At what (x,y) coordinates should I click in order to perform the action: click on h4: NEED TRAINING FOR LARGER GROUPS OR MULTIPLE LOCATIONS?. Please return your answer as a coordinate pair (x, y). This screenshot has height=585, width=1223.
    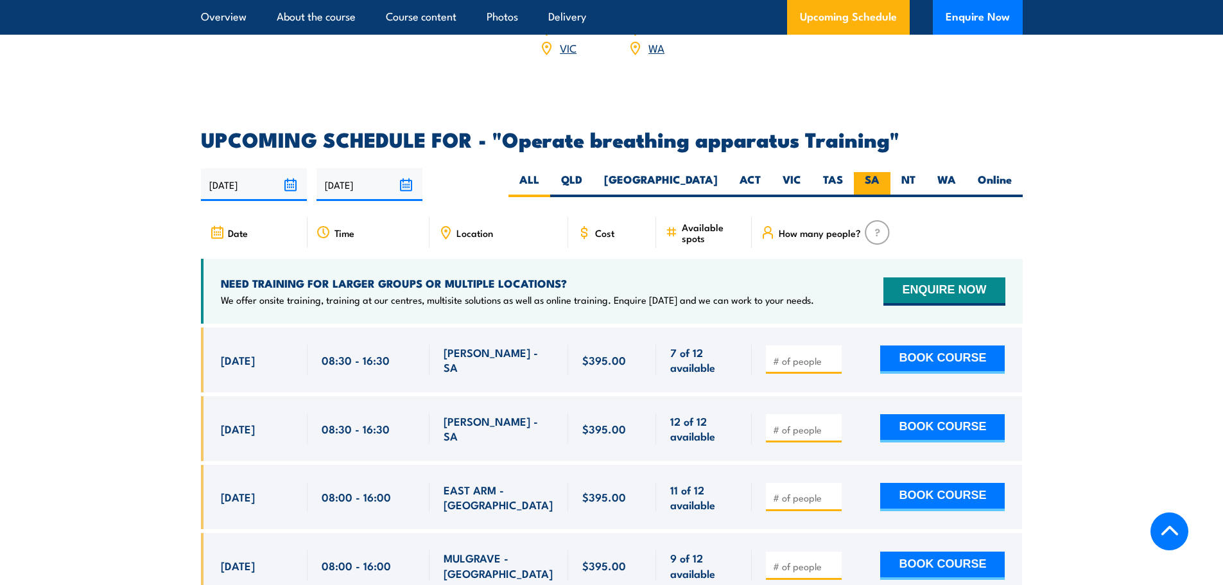
    Looking at the image, I should click on (517, 283).